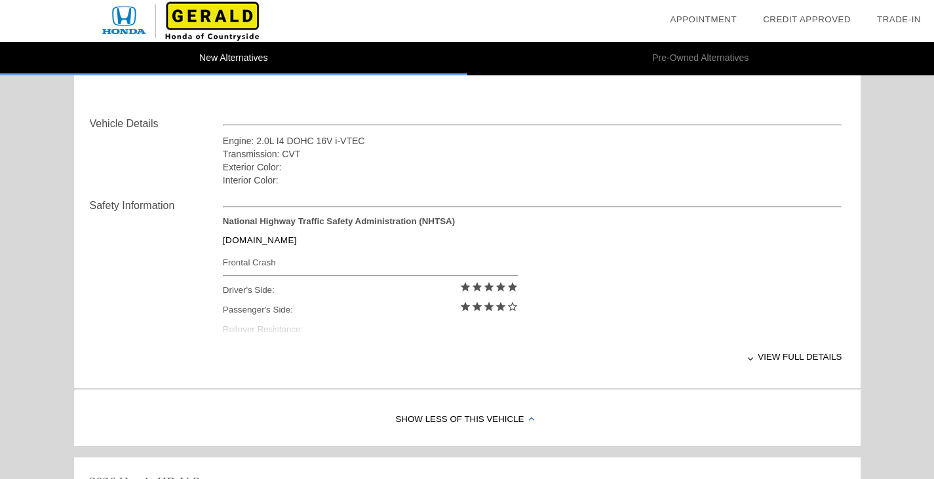 This screenshot has height=479, width=934. Describe the element at coordinates (532, 154) in the screenshot. I see `div: Transmission: CVT` at that location.